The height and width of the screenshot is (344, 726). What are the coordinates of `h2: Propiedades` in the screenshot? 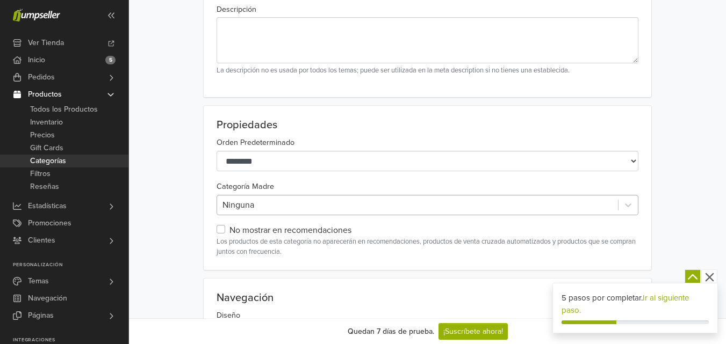 It's located at (427, 125).